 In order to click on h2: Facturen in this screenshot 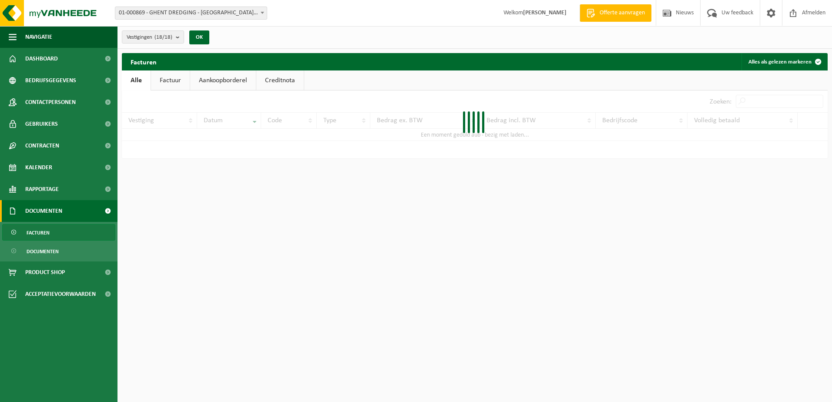, I will do `click(144, 61)`.